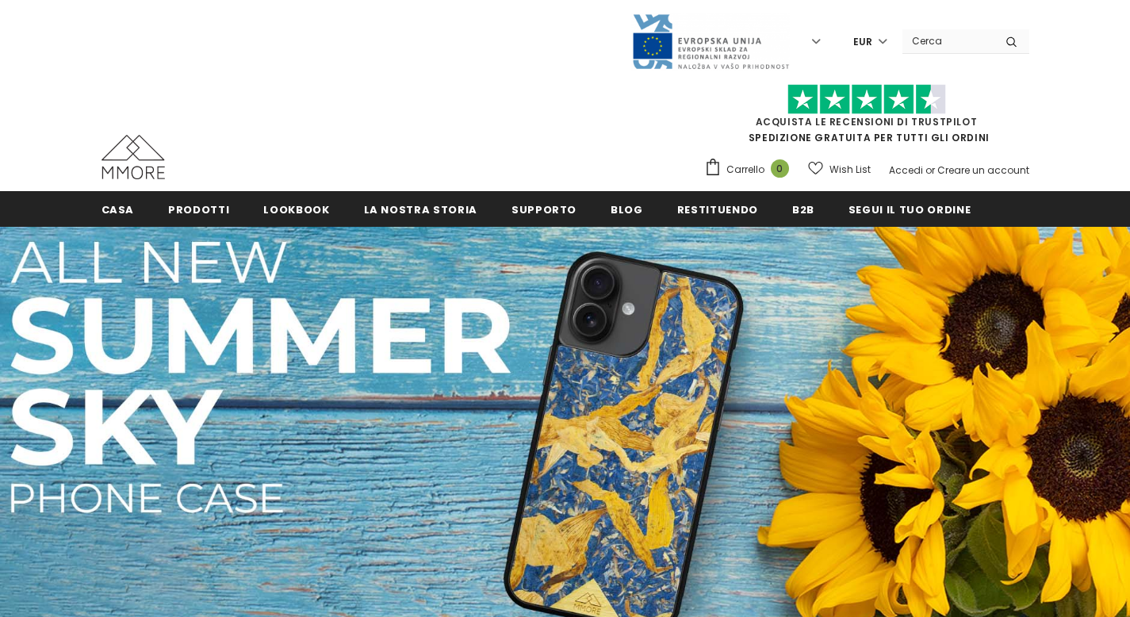 The width and height of the screenshot is (1130, 617). Describe the element at coordinates (626, 209) in the screenshot. I see `span: Blog` at that location.